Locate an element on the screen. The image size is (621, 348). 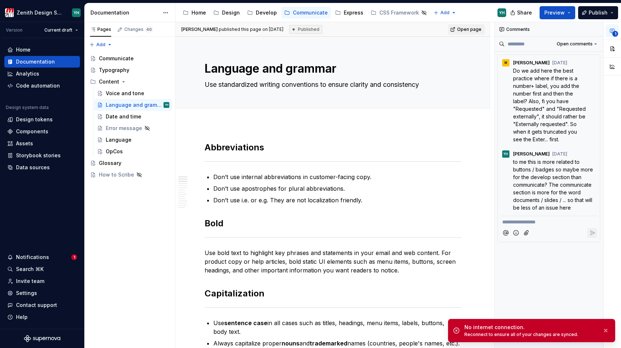
div: Develop is located at coordinates (266, 13).